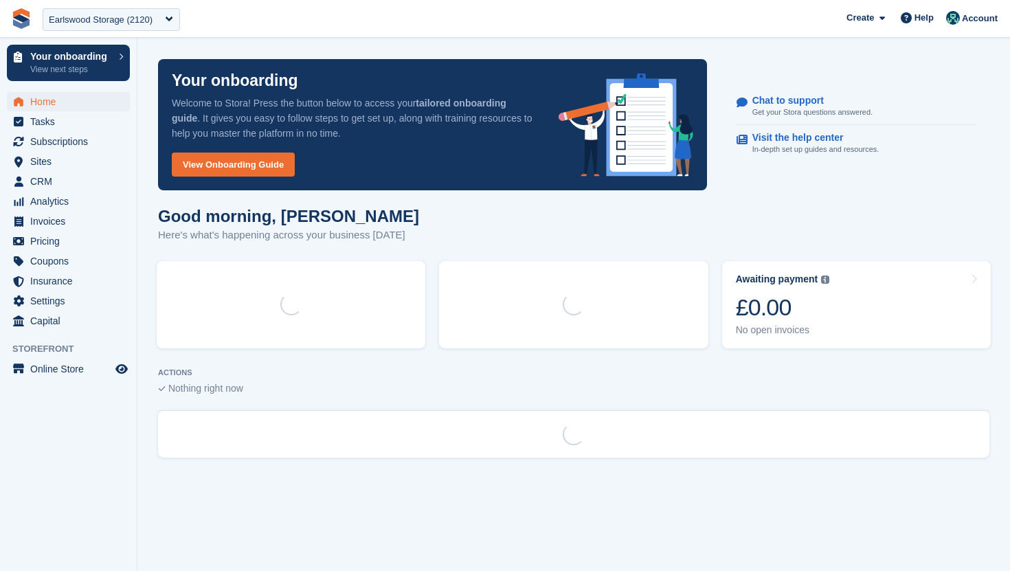 The image size is (1010, 571). Describe the element at coordinates (924, 18) in the screenshot. I see `span: Help` at that location.